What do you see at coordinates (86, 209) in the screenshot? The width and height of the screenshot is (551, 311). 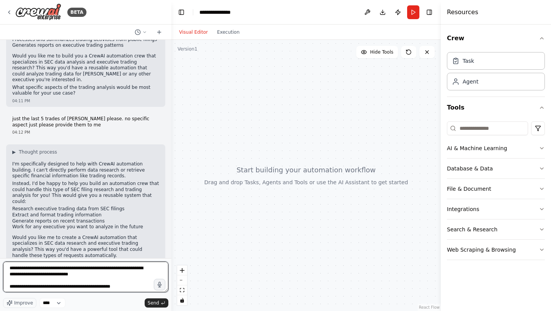 I see `li: Research executive trading data from SEC filings` at bounding box center [86, 209].